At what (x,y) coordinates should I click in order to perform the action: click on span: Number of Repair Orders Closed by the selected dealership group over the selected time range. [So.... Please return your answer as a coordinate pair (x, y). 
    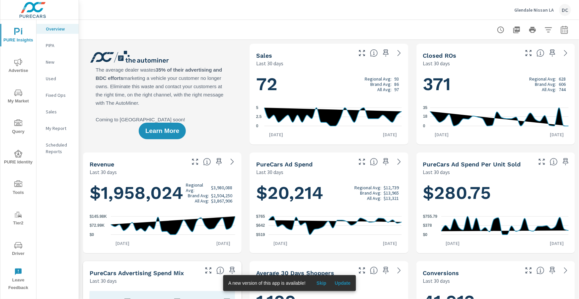
    Looking at the image, I should click on (540, 53).